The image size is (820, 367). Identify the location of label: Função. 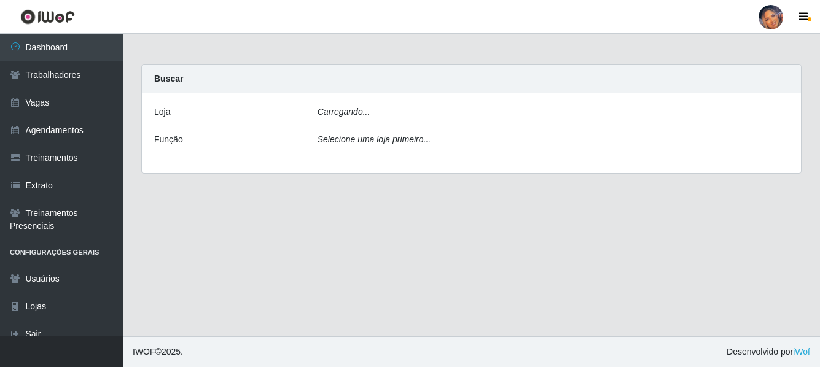
(168, 139).